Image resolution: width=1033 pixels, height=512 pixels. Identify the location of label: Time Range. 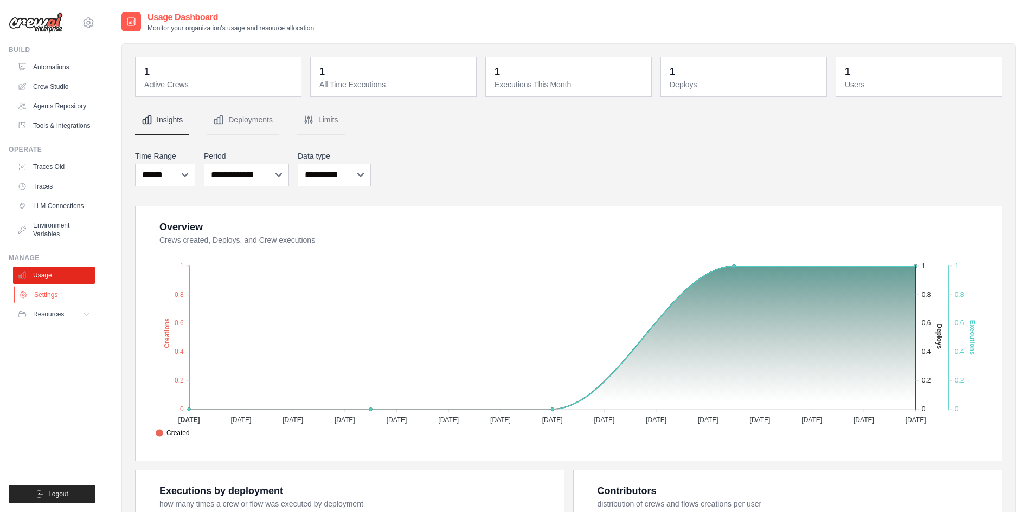
(165, 156).